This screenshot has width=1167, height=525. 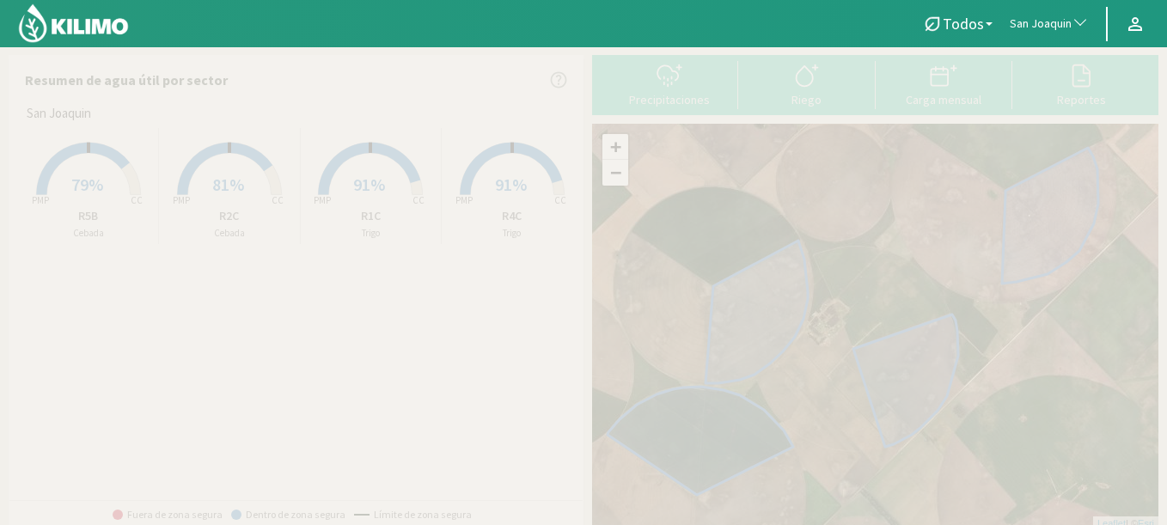 What do you see at coordinates (1081, 83) in the screenshot?
I see `button: Reportes` at bounding box center [1081, 83].